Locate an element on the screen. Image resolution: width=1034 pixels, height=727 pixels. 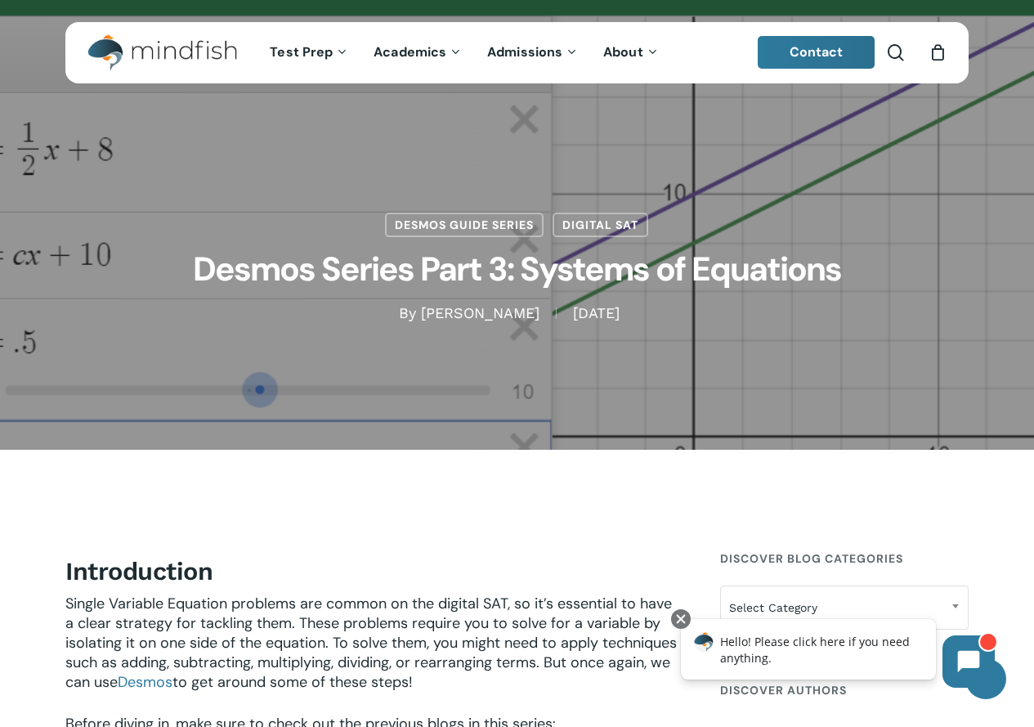
span: Contact is located at coordinates (817, 52).